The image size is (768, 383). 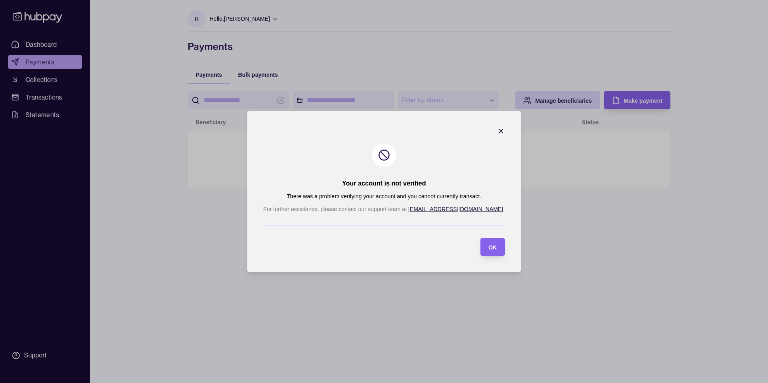 I want to click on button: OK, so click(x=492, y=247).